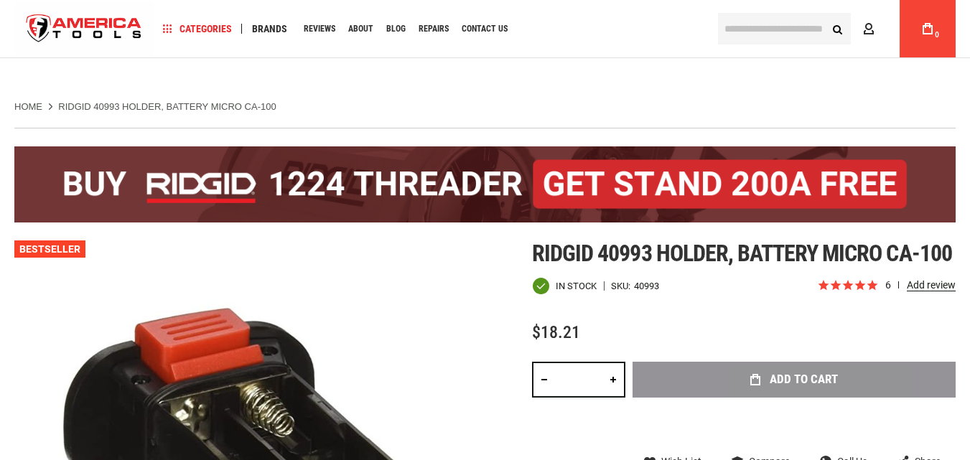  Describe the element at coordinates (84, 29) in the screenshot. I see `a: store logo` at that location.